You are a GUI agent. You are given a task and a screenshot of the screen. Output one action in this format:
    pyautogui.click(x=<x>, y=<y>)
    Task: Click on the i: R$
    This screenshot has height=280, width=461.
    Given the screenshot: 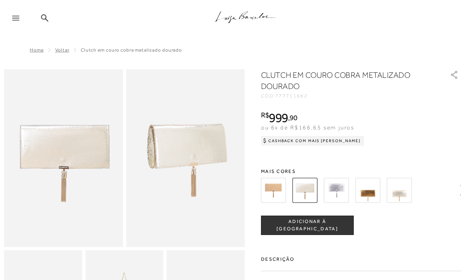 What is the action you would take?
    pyautogui.click(x=253, y=110)
    